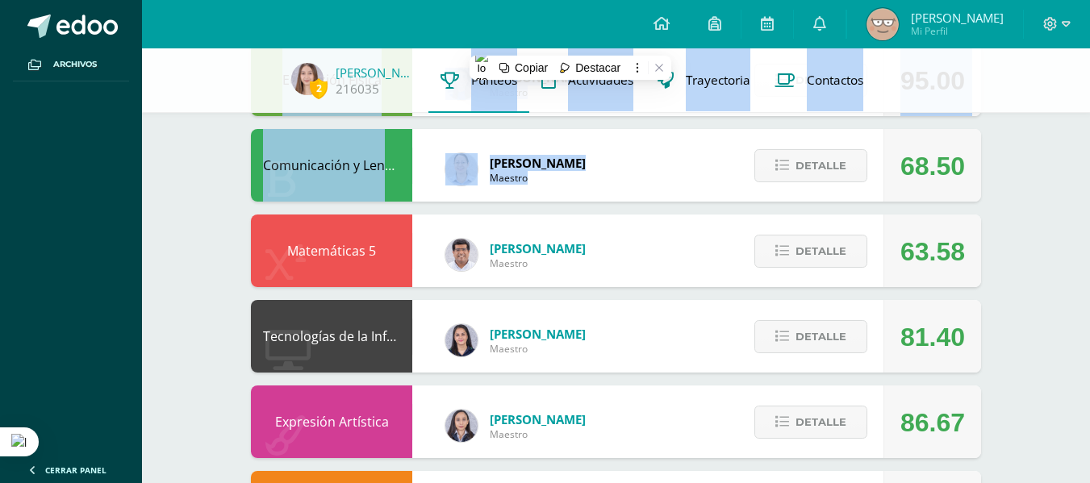  What do you see at coordinates (835, 80) in the screenshot?
I see `span: Contactos` at bounding box center [835, 80].